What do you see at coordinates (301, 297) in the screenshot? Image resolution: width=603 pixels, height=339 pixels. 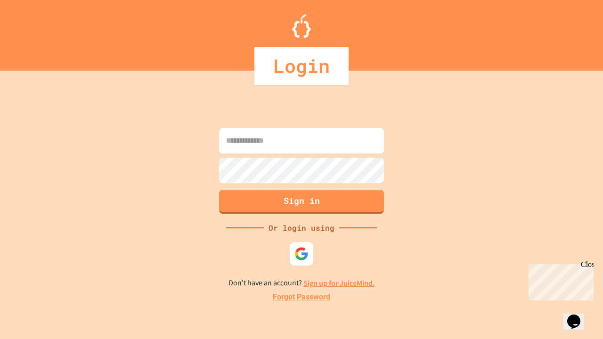 I see `a: Forgot Password` at bounding box center [301, 297].